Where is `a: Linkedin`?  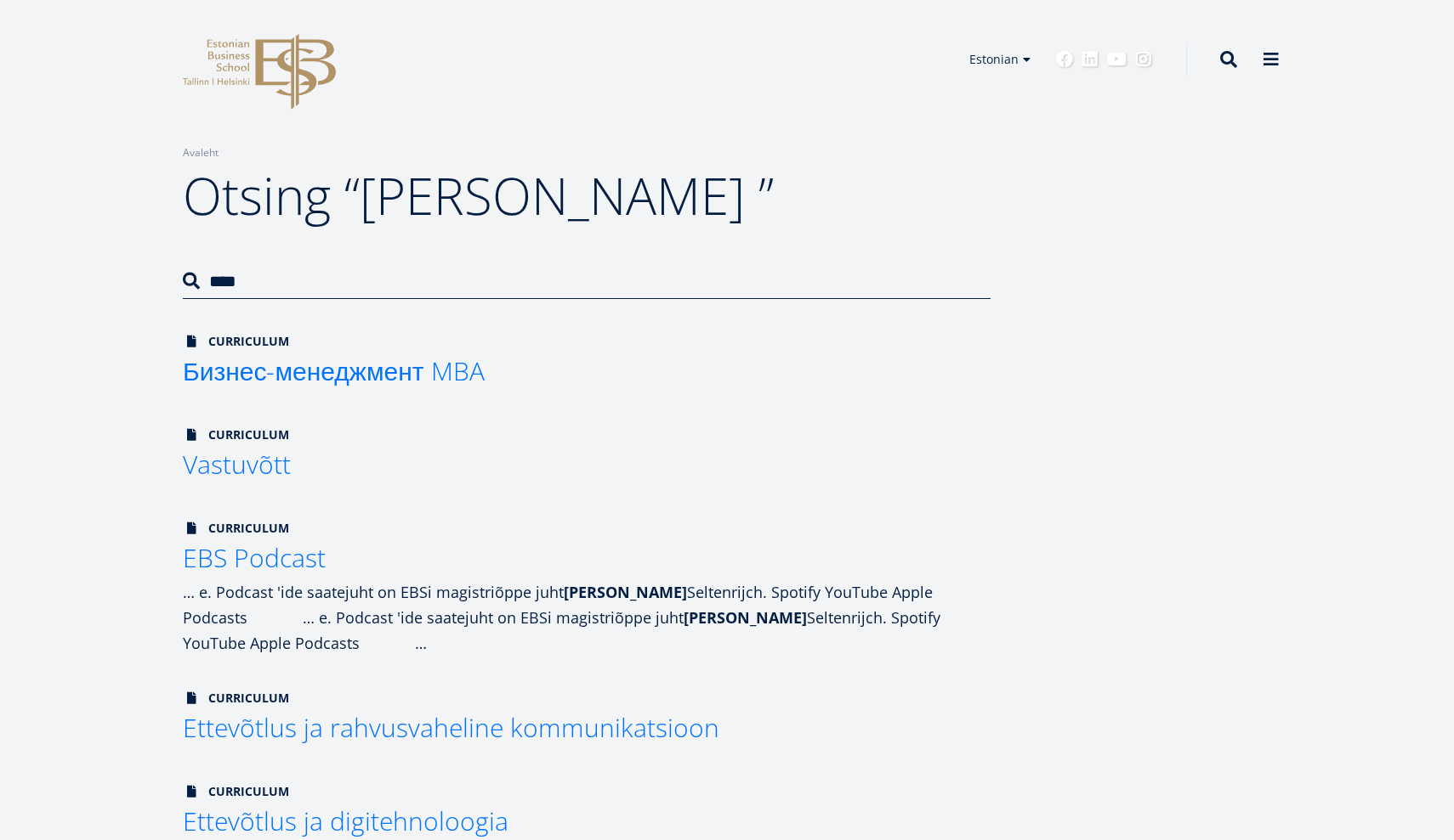 a: Linkedin is located at coordinates (1090, 60).